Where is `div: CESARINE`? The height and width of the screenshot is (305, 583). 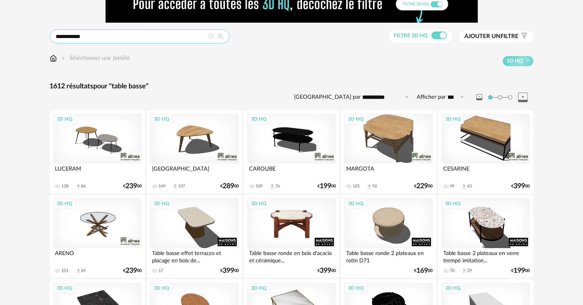
div: CESARINE is located at coordinates (486, 171).